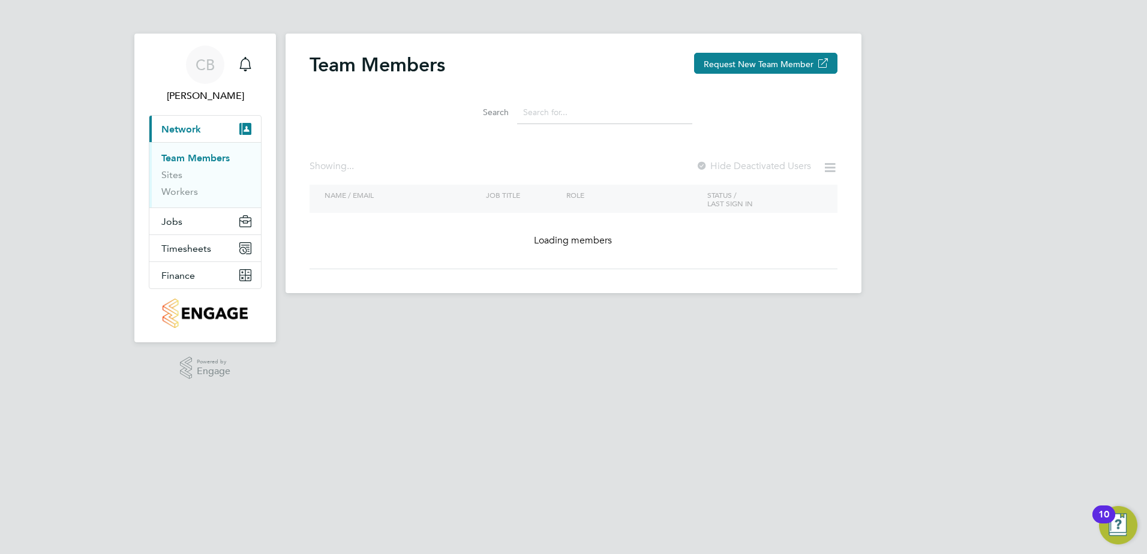 The height and width of the screenshot is (554, 1147). What do you see at coordinates (482, 112) in the screenshot?
I see `label: Search` at bounding box center [482, 112].